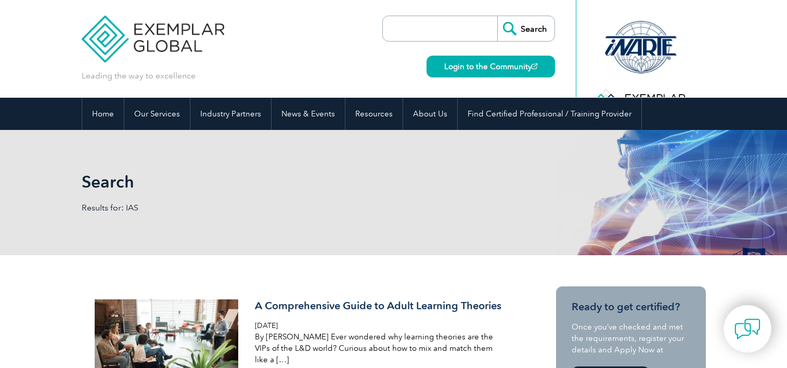 This screenshot has width=787, height=368. What do you see at coordinates (138, 76) in the screenshot?
I see `p: Leading the way to excellence` at bounding box center [138, 76].